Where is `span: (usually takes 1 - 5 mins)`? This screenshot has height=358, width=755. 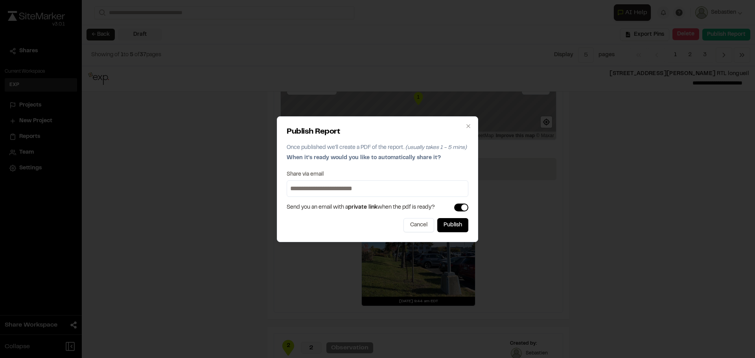 span: (usually takes 1 - 5 mins) is located at coordinates (436, 148).